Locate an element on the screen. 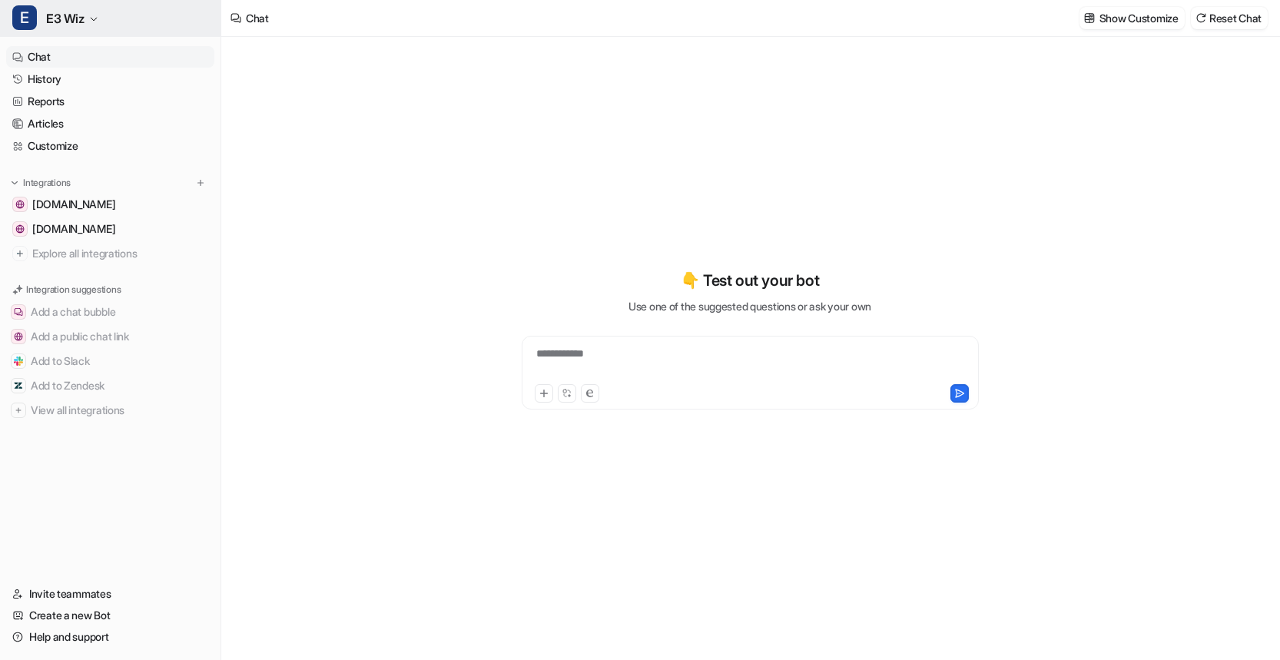 This screenshot has width=1280, height=660. p: Integrations is located at coordinates (47, 183).